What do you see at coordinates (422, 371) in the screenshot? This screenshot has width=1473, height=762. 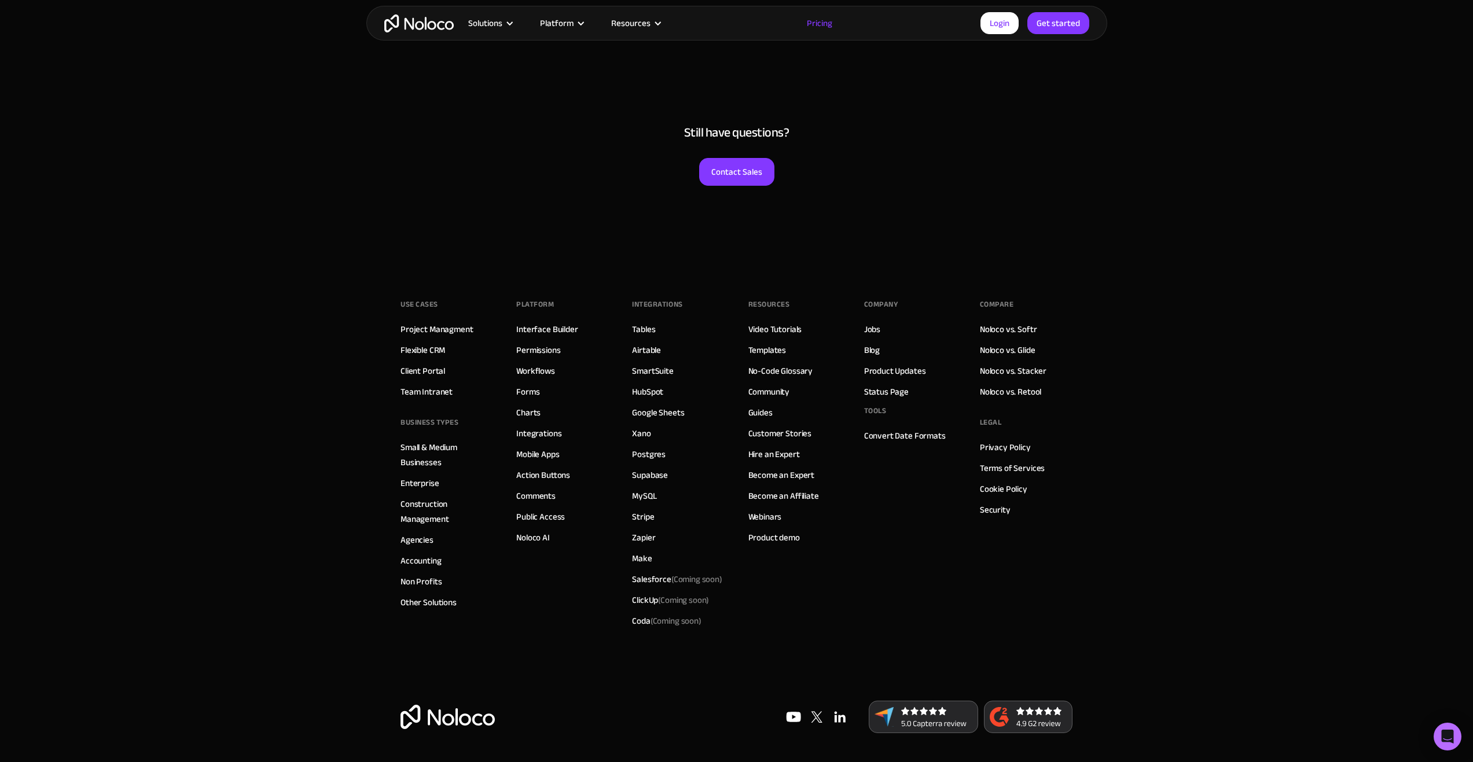 I see `a: Client Portal` at bounding box center [422, 371].